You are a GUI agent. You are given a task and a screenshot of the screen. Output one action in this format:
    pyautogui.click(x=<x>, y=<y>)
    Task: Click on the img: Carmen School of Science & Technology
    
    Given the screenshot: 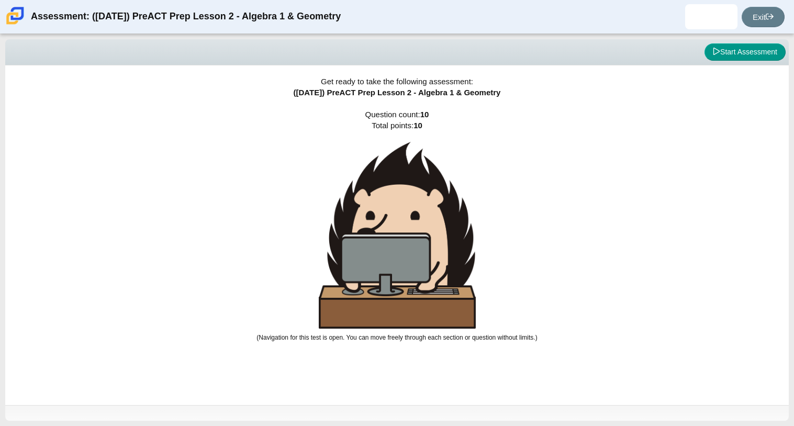 What is the action you would take?
    pyautogui.click(x=15, y=16)
    